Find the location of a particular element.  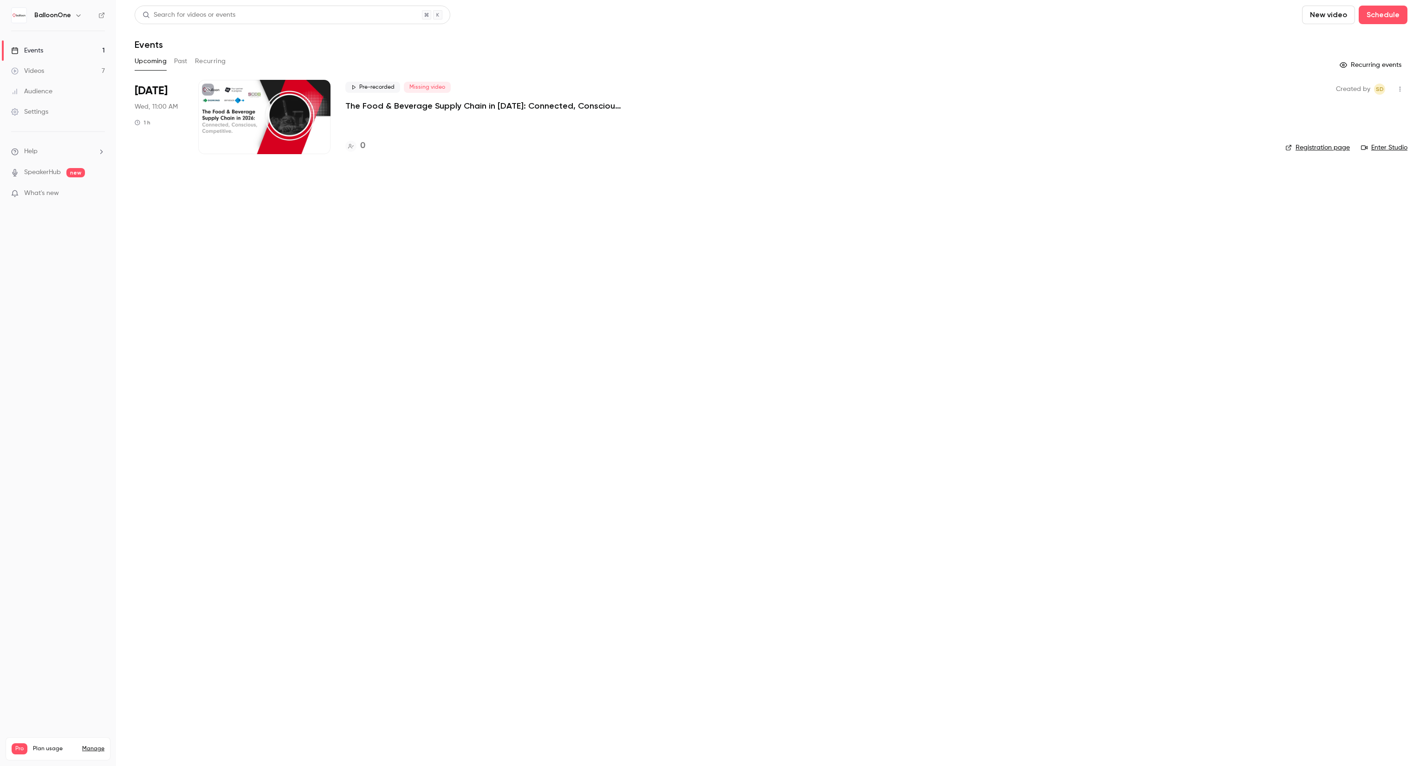

a: Enter Studio is located at coordinates (1384, 148).